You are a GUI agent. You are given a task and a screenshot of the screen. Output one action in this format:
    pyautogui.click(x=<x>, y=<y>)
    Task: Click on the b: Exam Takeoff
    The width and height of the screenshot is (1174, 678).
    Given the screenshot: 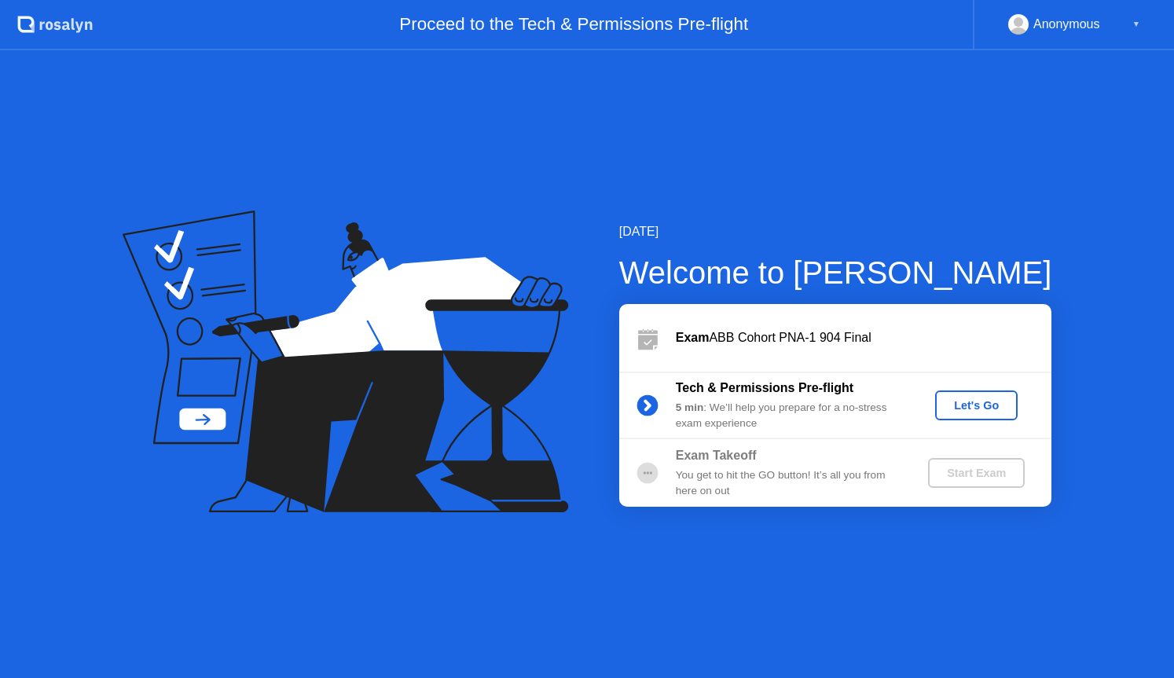 What is the action you would take?
    pyautogui.click(x=716, y=455)
    